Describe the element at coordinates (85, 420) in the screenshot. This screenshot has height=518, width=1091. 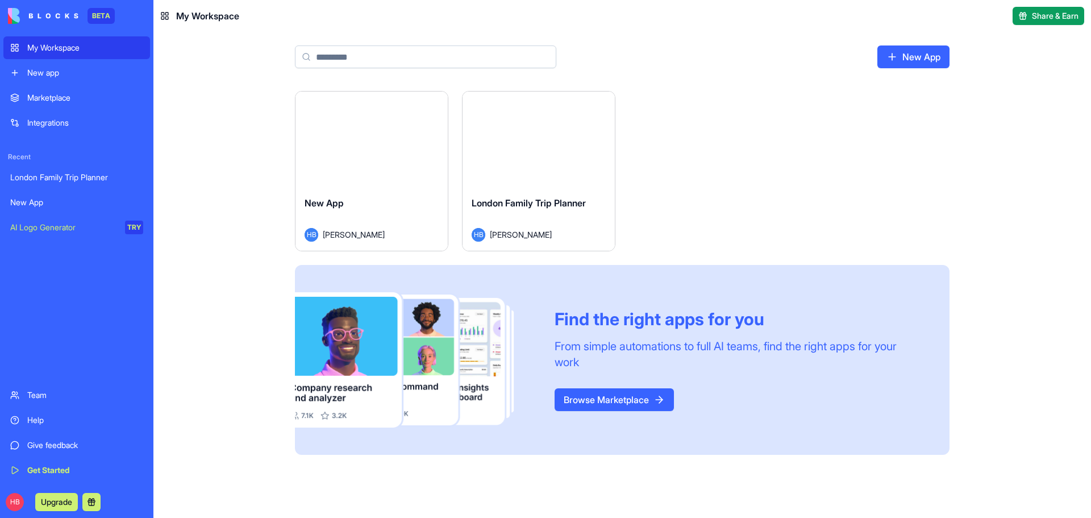
I see `div: Help` at that location.